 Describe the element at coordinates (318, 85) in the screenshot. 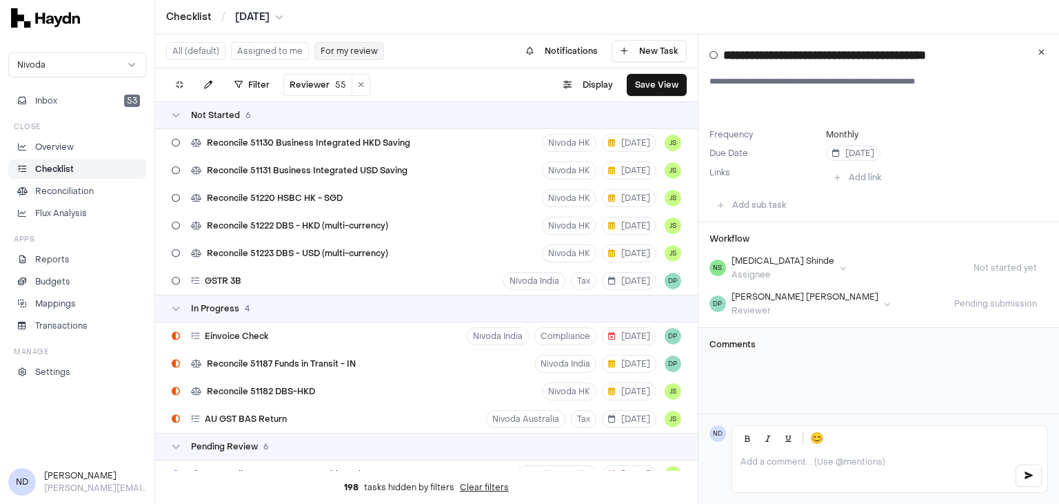

I see `button: Reviewer55` at that location.